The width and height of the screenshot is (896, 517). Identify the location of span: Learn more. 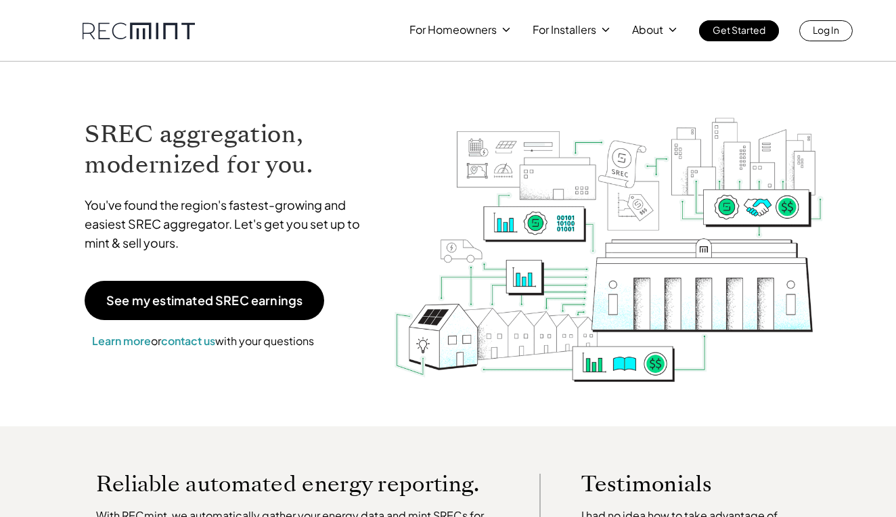
(121, 340).